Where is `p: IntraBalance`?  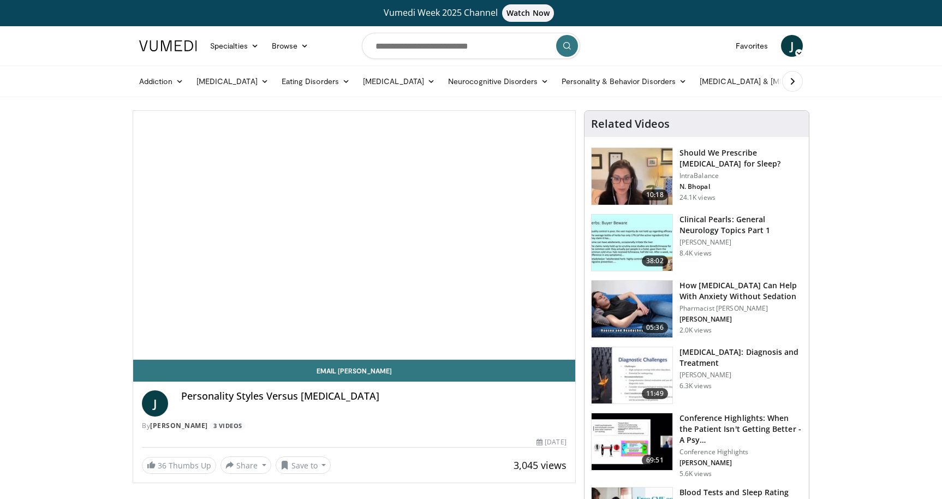 p: IntraBalance is located at coordinates (740, 176).